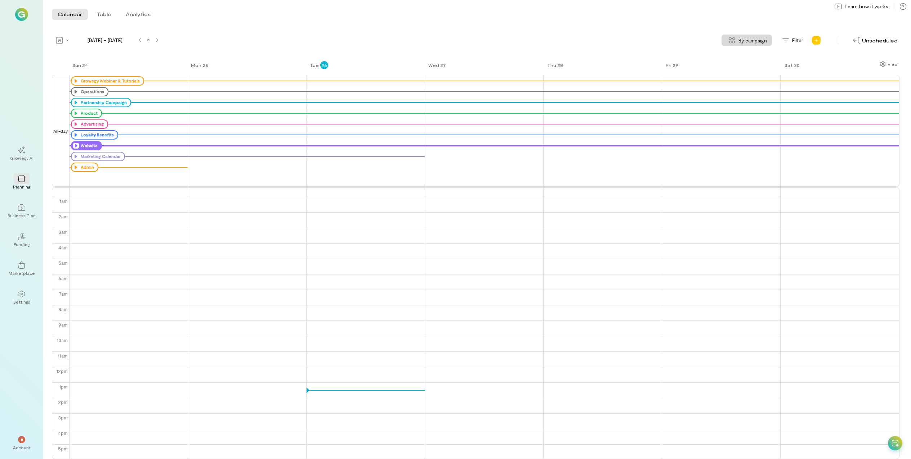 This screenshot has width=911, height=459. Describe the element at coordinates (22, 273) in the screenshot. I see `div: Marketplace` at that location.